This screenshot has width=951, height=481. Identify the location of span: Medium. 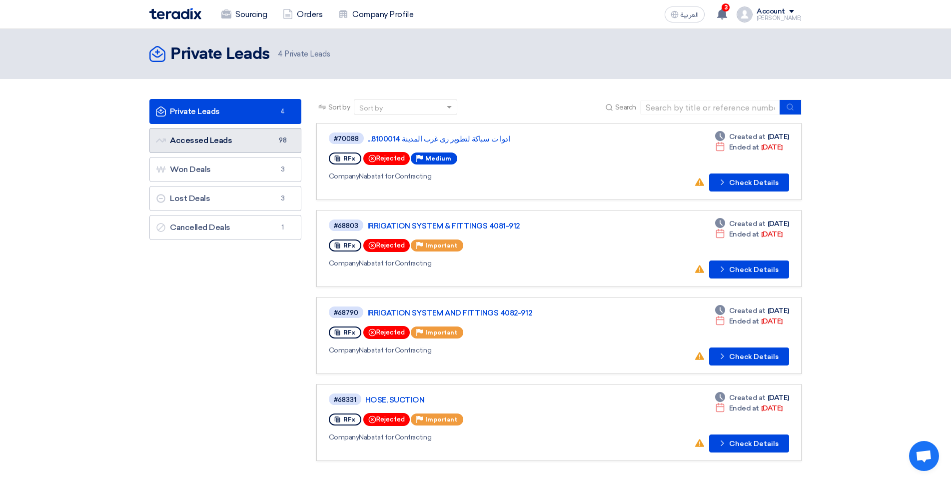
(438, 158).